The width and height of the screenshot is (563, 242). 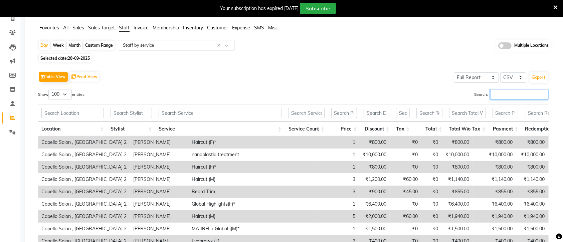 What do you see at coordinates (252, 154) in the screenshot?
I see `td: nanoplastia treatment` at bounding box center [252, 154].